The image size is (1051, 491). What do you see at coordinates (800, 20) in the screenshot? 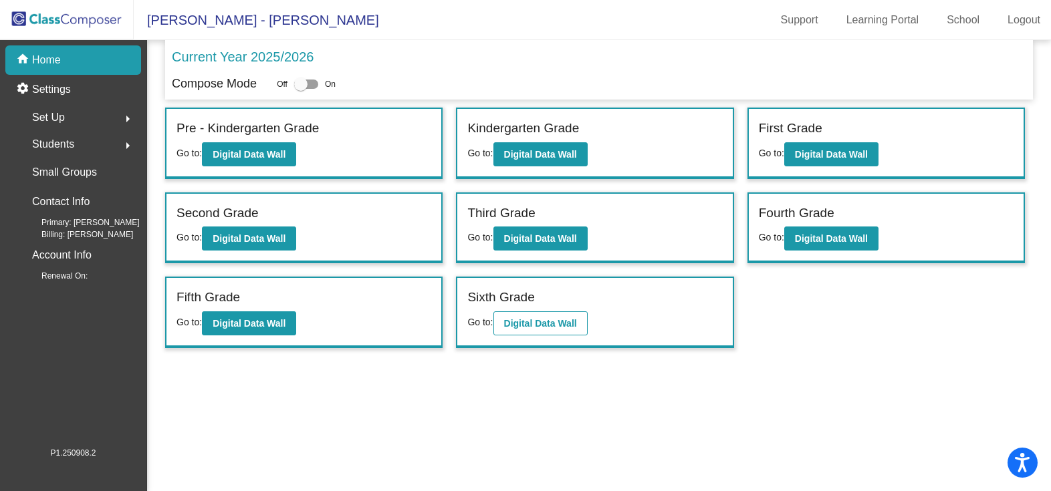
I see `a: Support` at bounding box center [800, 20].